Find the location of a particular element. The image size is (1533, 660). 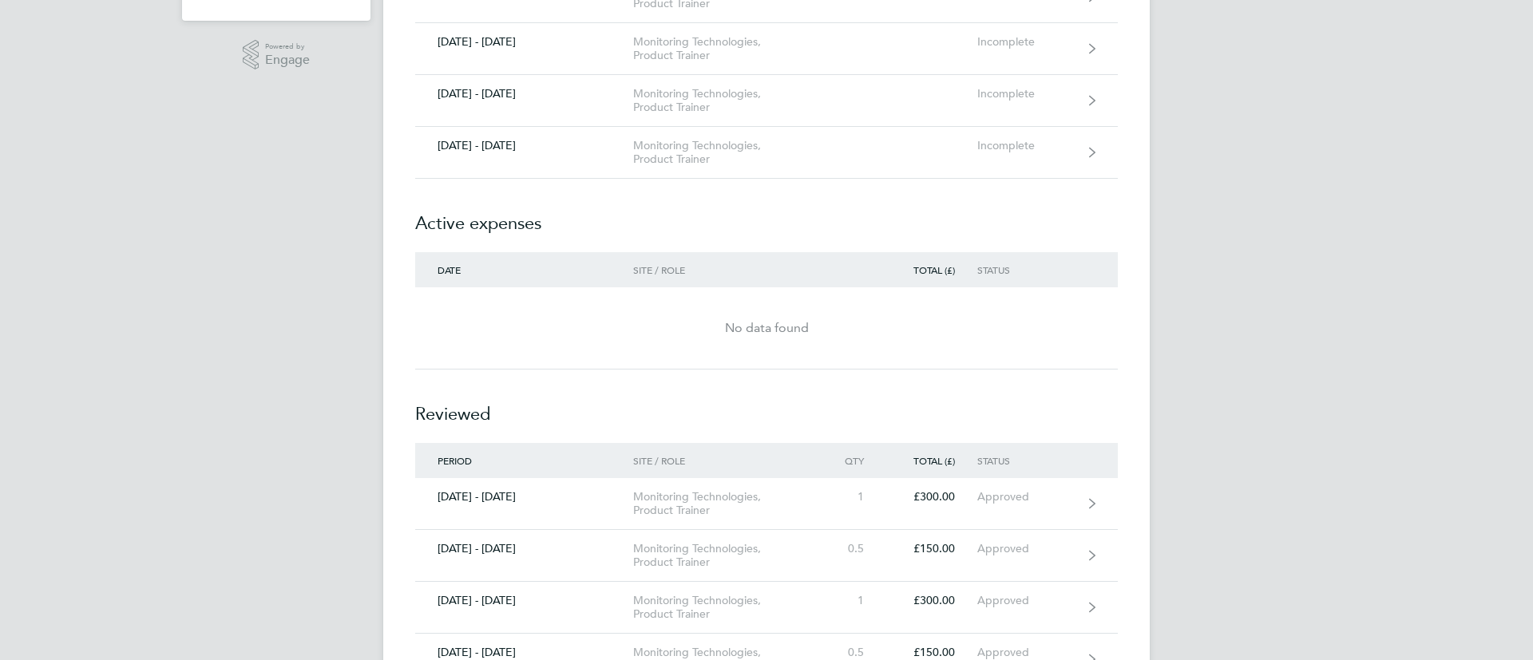

h2: Reviewed is located at coordinates (766, 406).